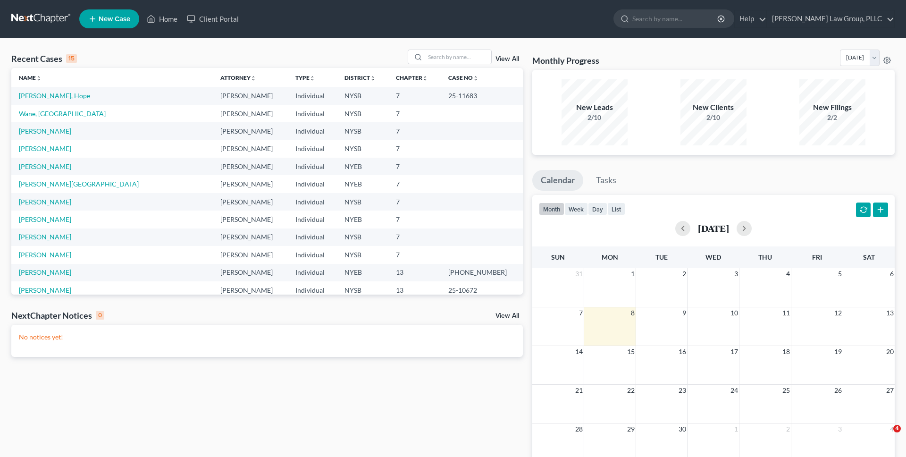 The image size is (906, 457). I want to click on span: 30, so click(682, 429).